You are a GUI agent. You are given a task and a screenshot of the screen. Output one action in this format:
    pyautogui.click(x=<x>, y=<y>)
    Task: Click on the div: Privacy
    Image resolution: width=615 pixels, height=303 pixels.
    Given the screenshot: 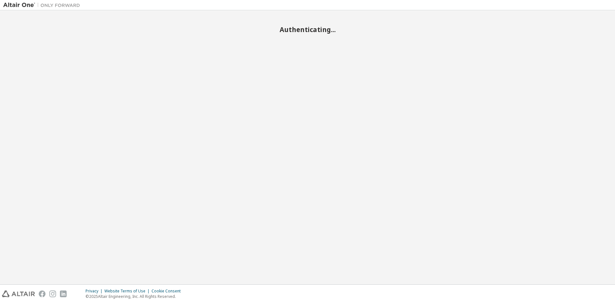 What is the action you would take?
    pyautogui.click(x=95, y=291)
    